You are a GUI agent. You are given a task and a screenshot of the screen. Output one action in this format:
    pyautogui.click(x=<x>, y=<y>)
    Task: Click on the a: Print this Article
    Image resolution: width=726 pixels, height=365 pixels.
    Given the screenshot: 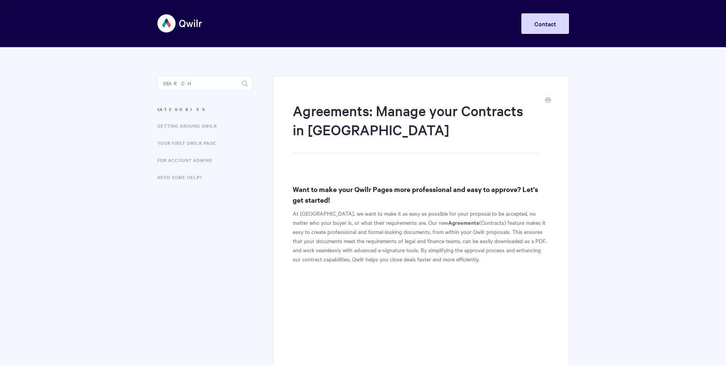 What is the action you would take?
    pyautogui.click(x=548, y=101)
    